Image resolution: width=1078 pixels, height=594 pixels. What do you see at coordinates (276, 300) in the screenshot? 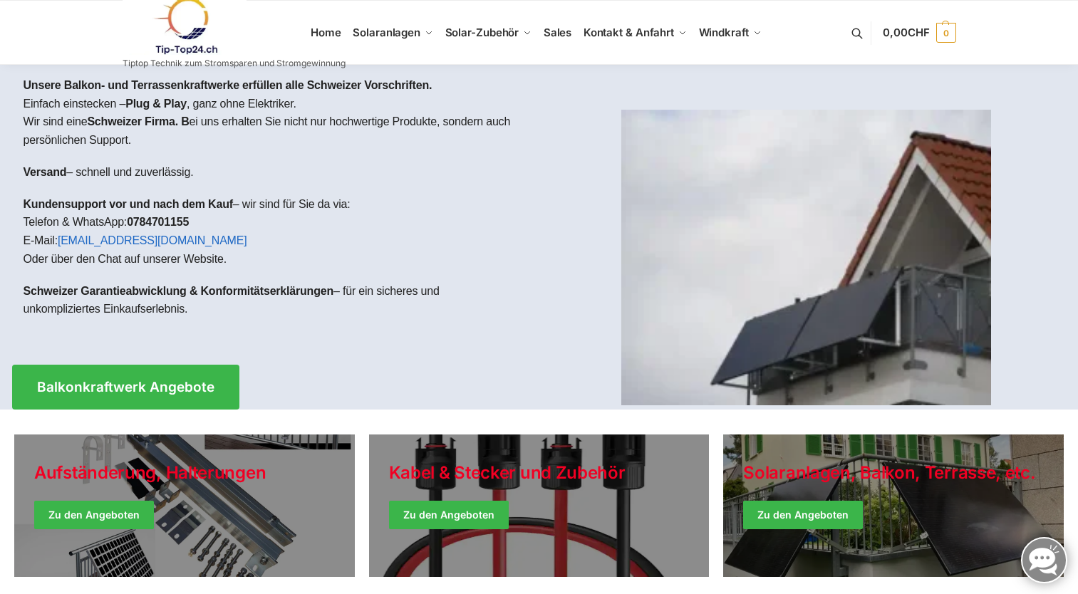
I see `p: – für ein sicheres und unkompliziertes Einkaufserlebnis.` at bounding box center [276, 300].